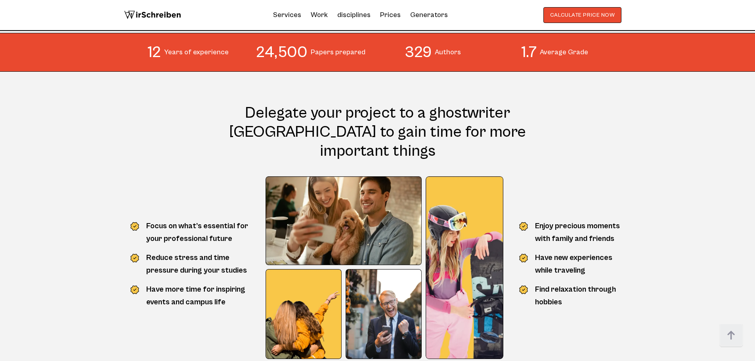 This screenshot has height=361, width=755. What do you see at coordinates (154, 52) in the screenshot?
I see `font: 12` at bounding box center [154, 52].